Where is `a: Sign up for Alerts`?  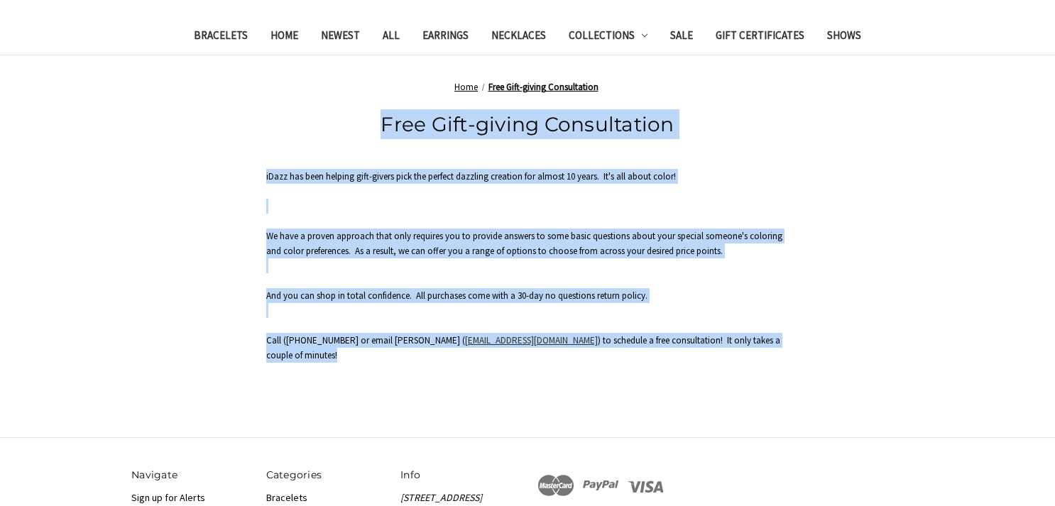
a: Sign up for Alerts is located at coordinates (168, 497).